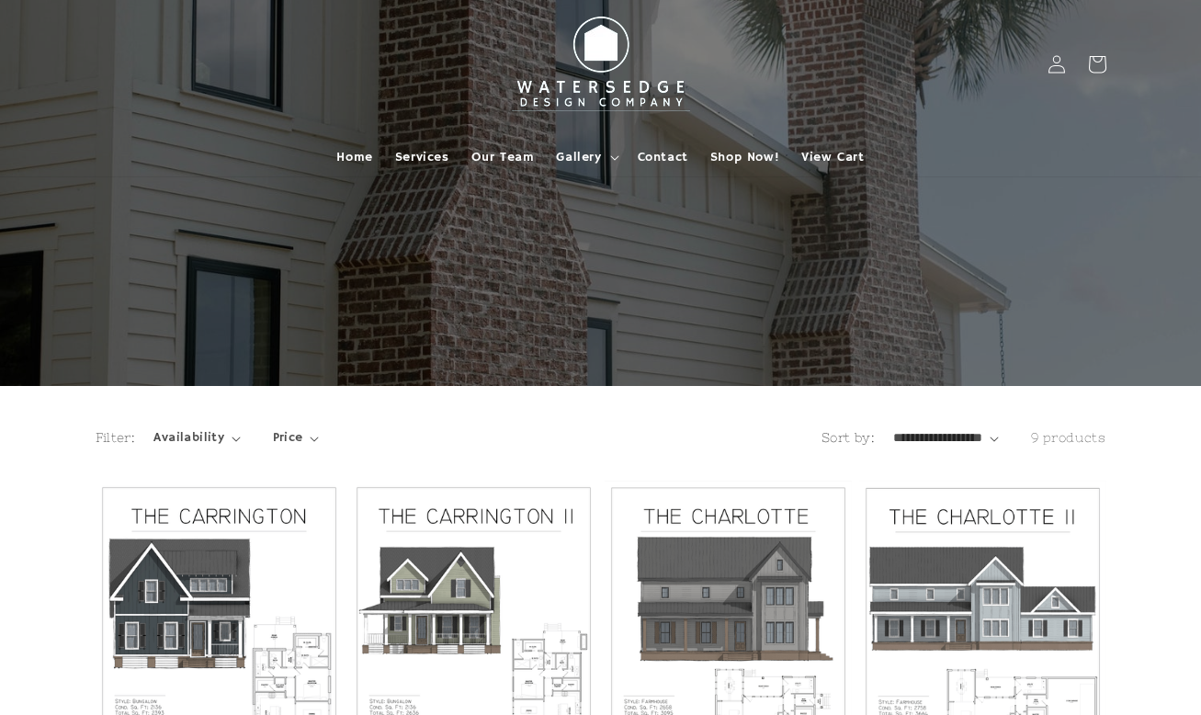 This screenshot has height=715, width=1201. I want to click on span: Home, so click(354, 157).